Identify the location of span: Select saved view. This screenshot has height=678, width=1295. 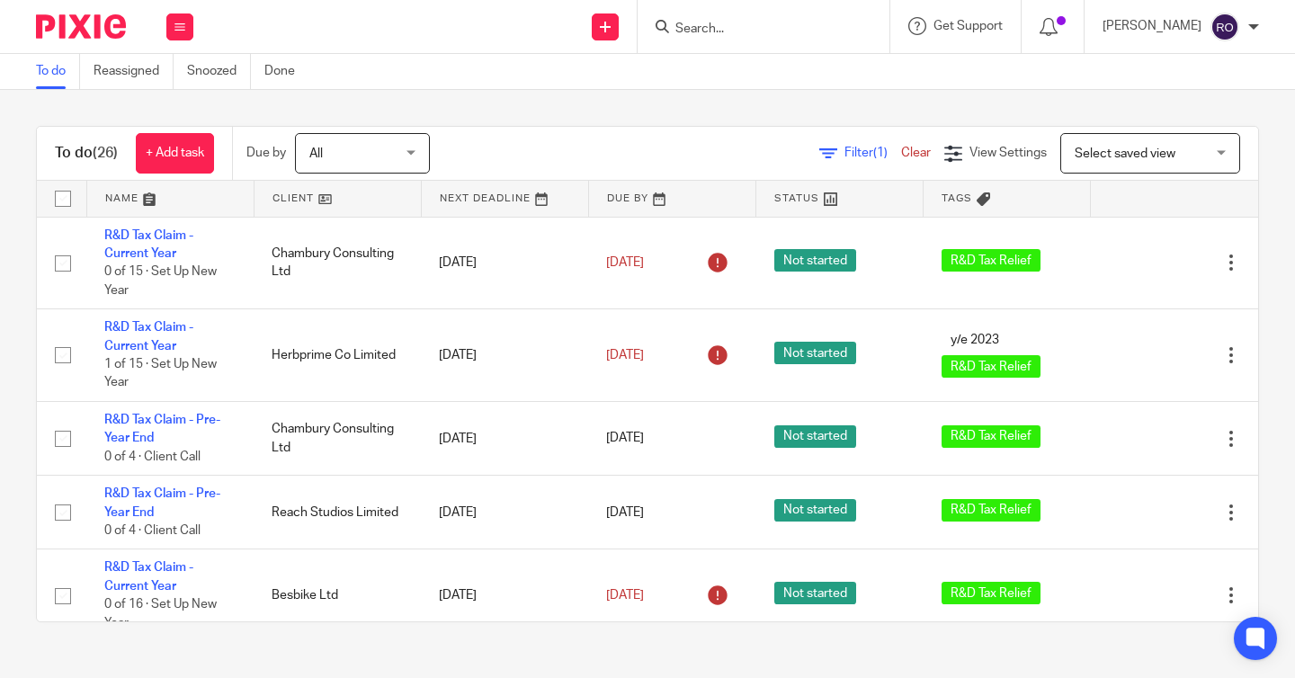
(1125, 154).